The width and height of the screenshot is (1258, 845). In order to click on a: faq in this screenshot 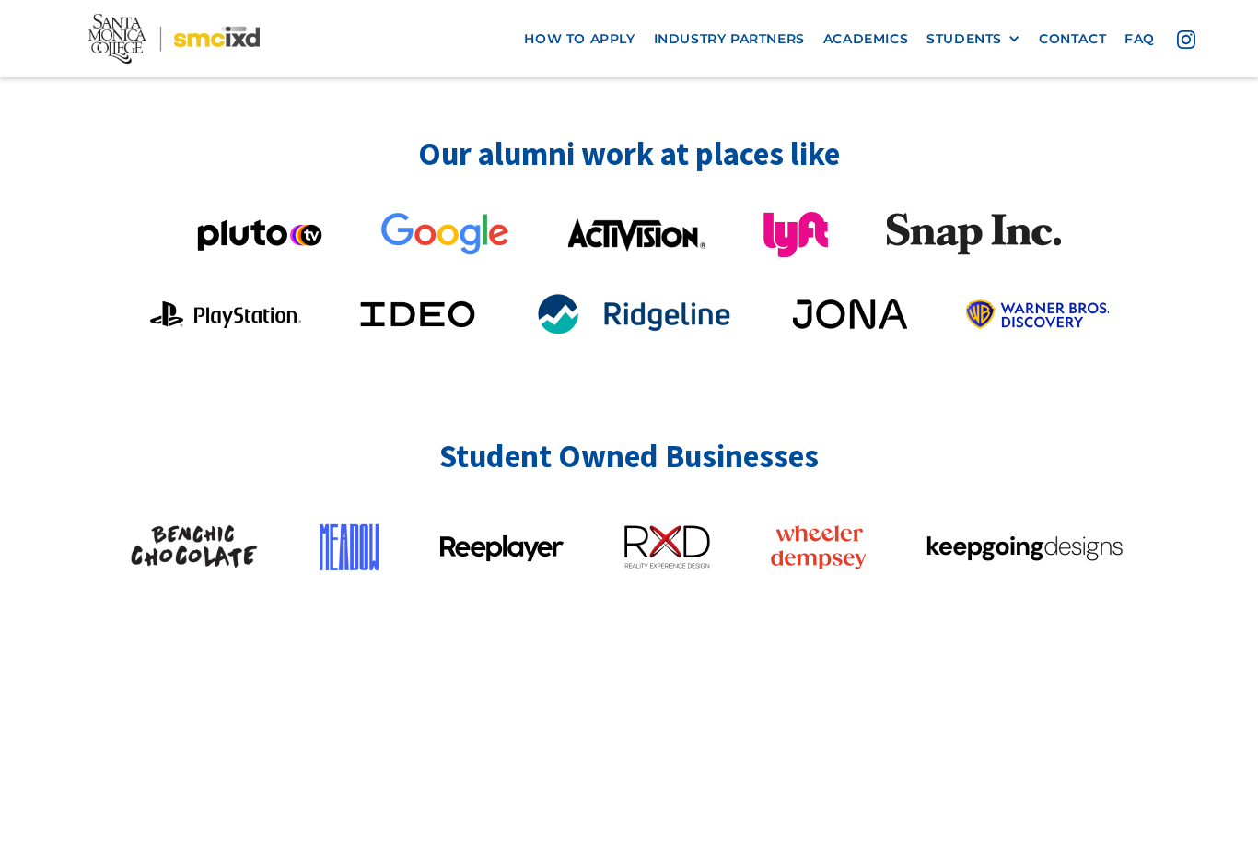, I will do `click(1139, 39)`.